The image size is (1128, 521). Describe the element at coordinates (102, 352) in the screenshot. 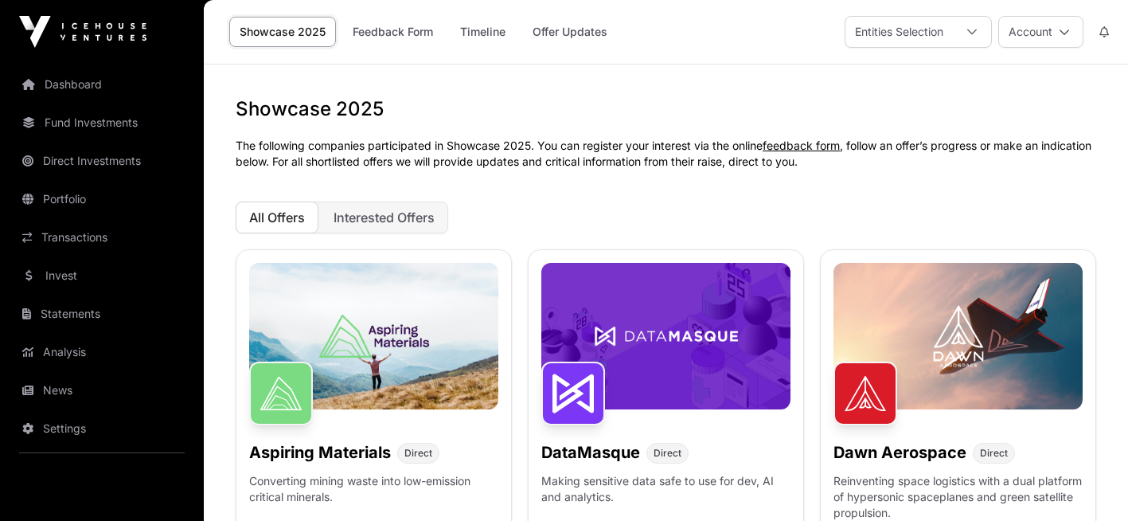

I see `a: Analysis` at that location.